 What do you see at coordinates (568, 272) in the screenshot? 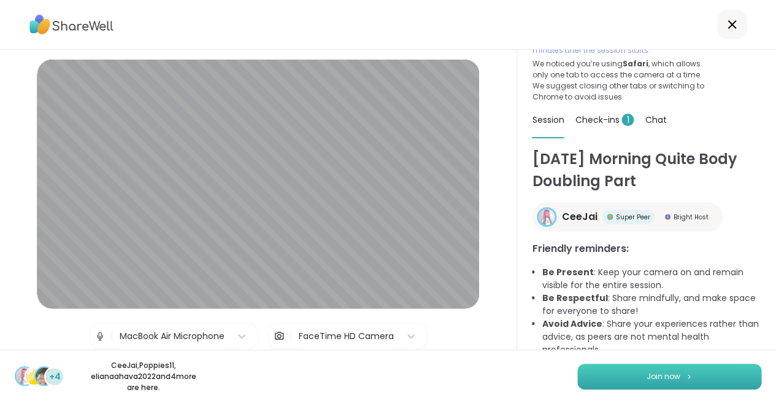
I see `b: Be Present` at bounding box center [568, 272].